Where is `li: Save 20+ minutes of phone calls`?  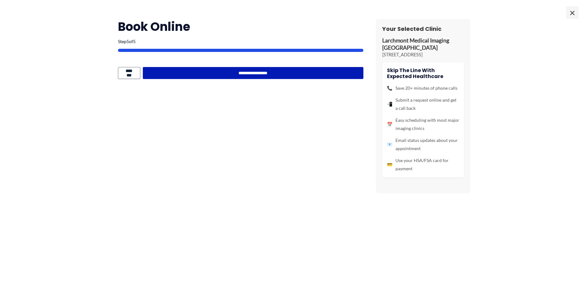 li: Save 20+ minutes of phone calls is located at coordinates (423, 88).